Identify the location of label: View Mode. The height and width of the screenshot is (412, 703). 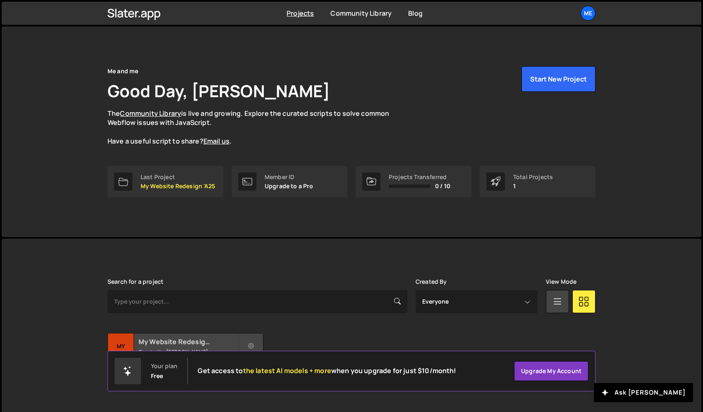
(561, 281).